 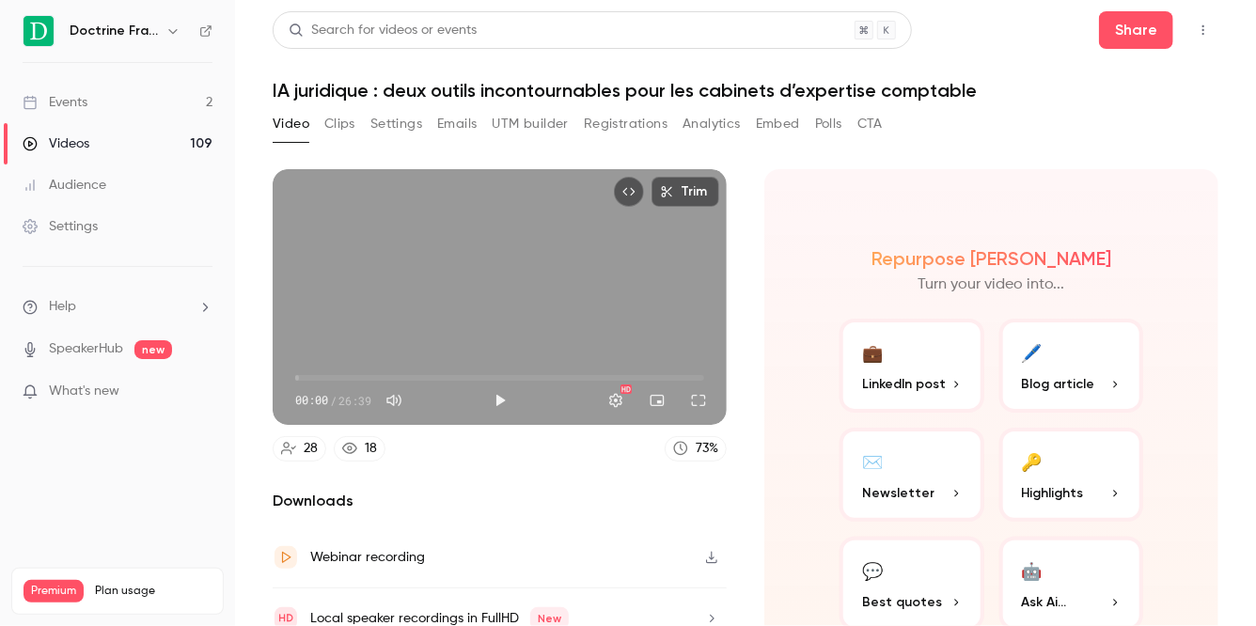 What do you see at coordinates (912, 475) in the screenshot?
I see `button: ✉️Newsletter` at bounding box center [912, 475].